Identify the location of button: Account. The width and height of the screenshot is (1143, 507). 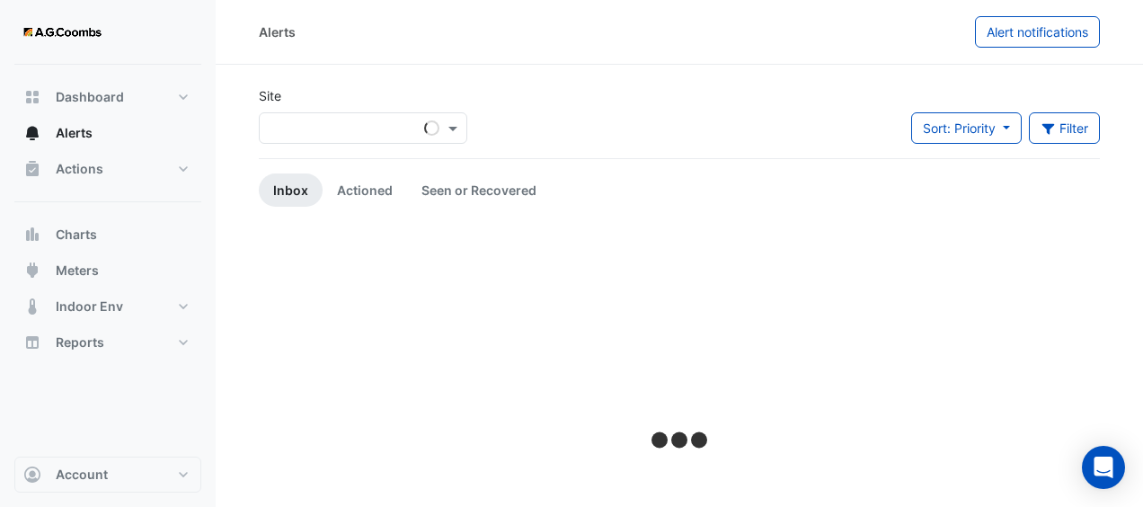
(108, 474).